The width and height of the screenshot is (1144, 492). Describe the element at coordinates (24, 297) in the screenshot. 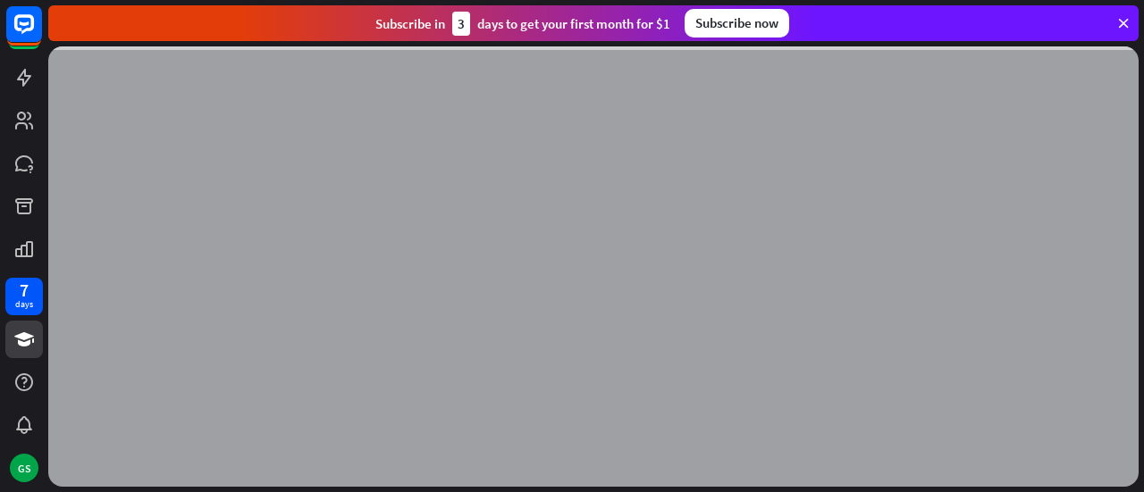

I see `a: 7 days` at that location.